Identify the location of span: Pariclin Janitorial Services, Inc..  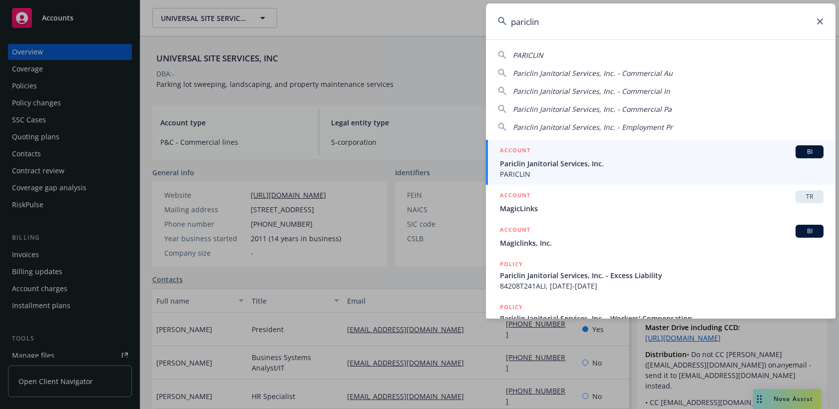
(662, 163).